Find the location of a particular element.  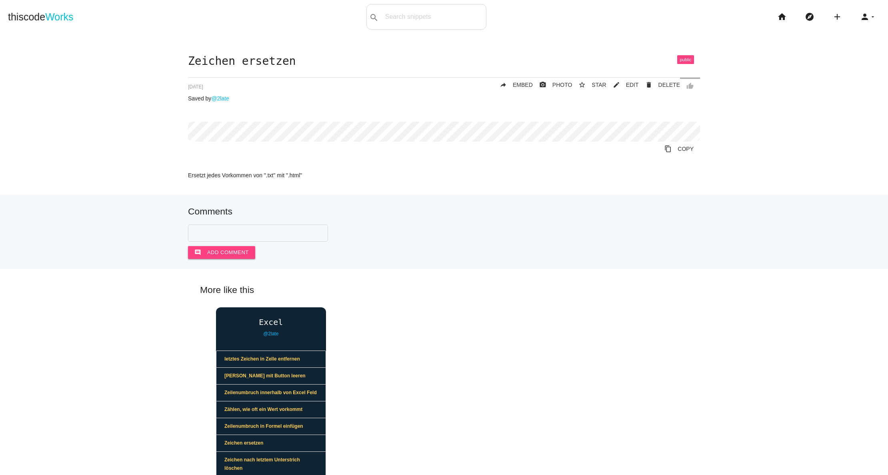

p: Saved by is located at coordinates (444, 98).